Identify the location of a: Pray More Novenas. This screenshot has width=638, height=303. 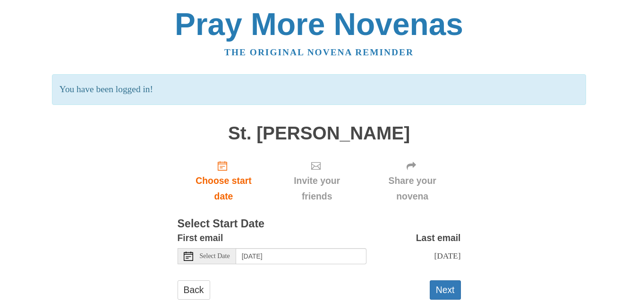
(319, 24).